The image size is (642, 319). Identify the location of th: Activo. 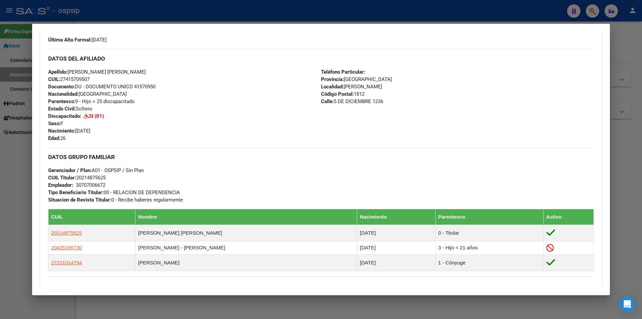
(568, 216).